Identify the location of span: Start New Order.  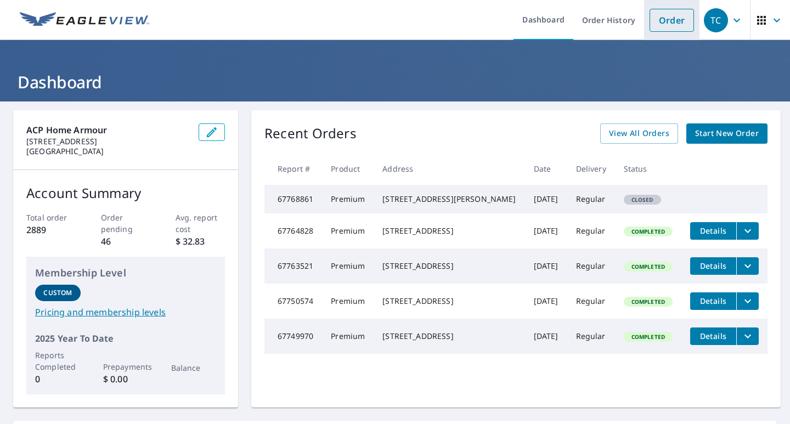
(727, 133).